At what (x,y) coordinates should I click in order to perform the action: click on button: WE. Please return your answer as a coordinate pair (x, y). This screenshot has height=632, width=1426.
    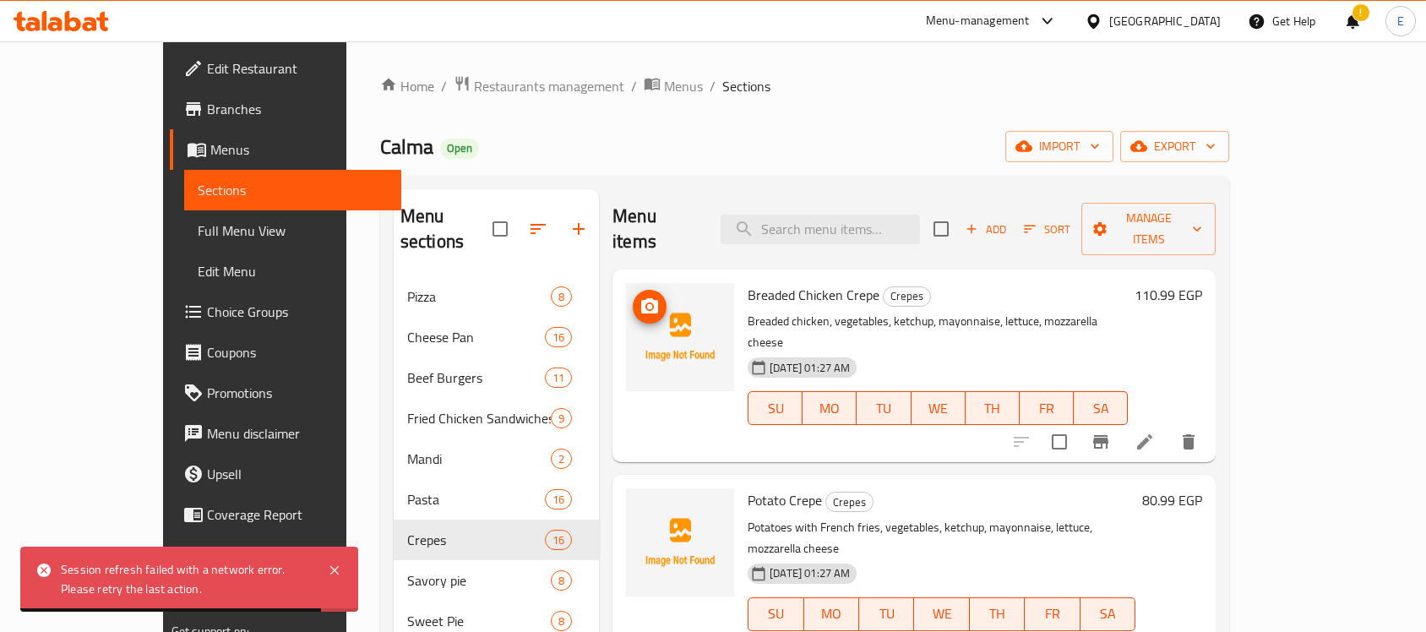
    Looking at the image, I should click on (941, 614).